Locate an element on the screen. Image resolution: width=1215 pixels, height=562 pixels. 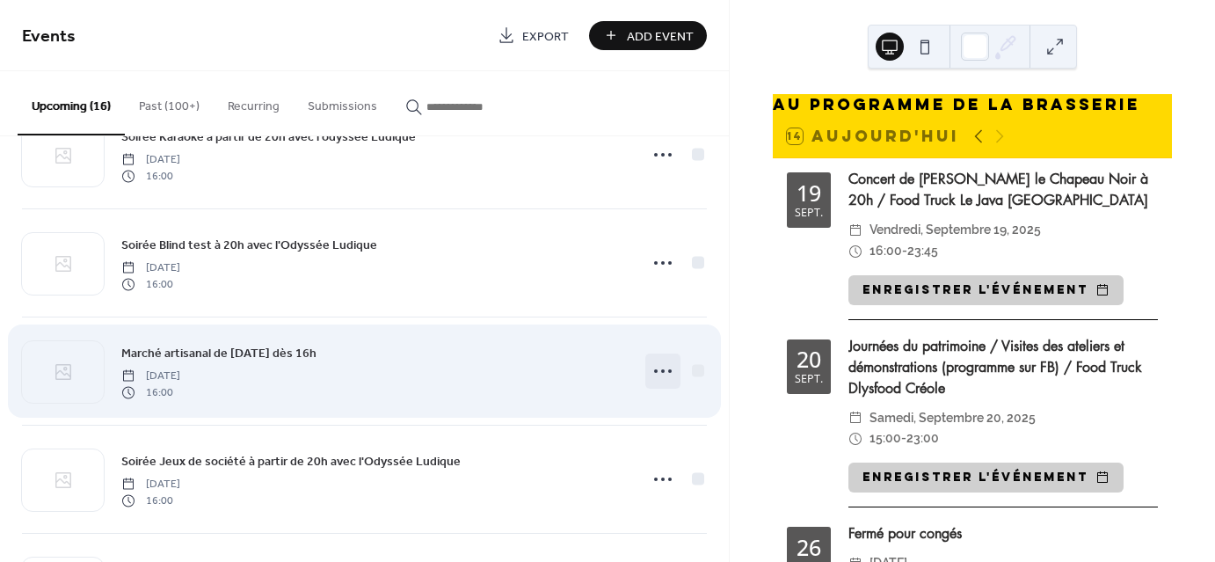
a: Export is located at coordinates (533, 35).